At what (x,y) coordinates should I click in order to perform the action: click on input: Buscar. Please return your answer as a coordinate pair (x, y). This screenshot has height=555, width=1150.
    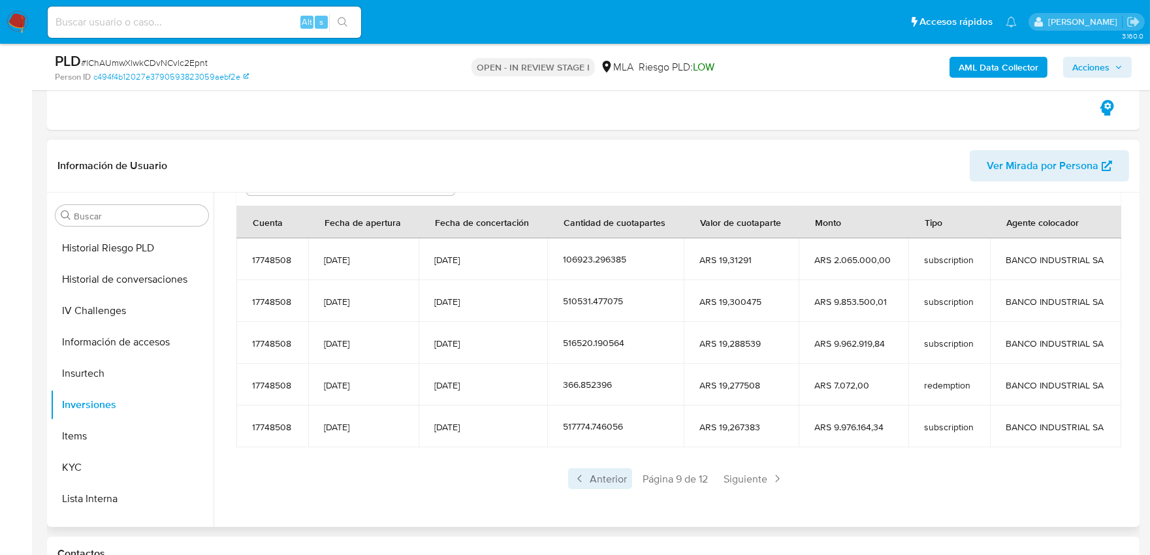
    Looking at the image, I should click on (138, 216).